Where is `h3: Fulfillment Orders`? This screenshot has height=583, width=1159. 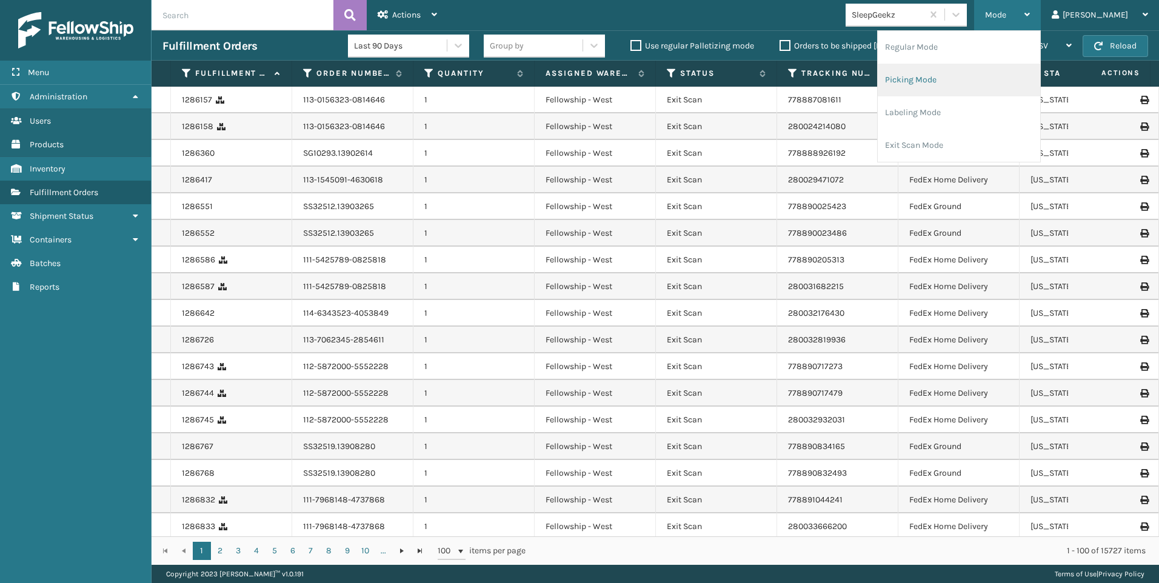
h3: Fulfillment Orders is located at coordinates (210, 46).